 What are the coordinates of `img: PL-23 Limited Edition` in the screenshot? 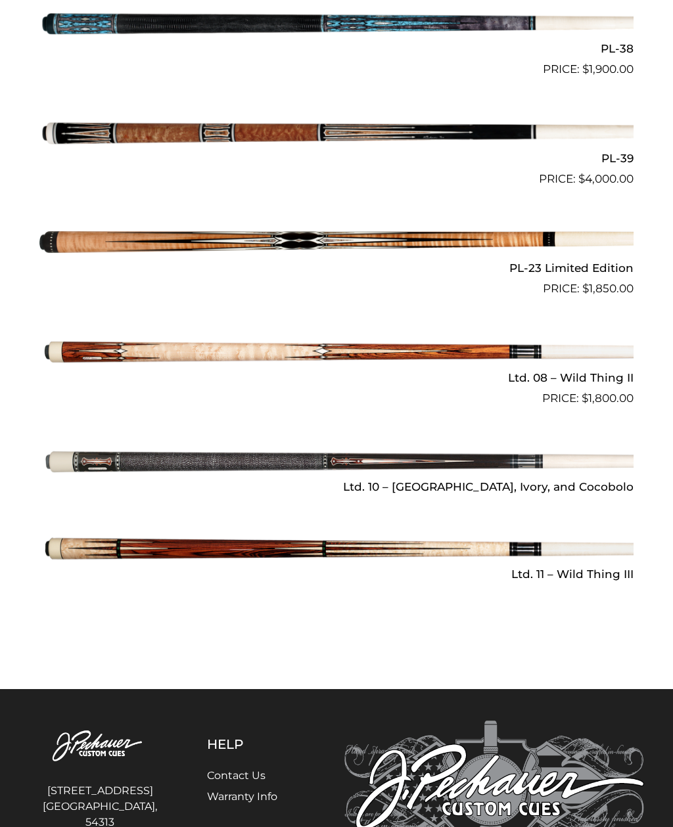 It's located at (336, 243).